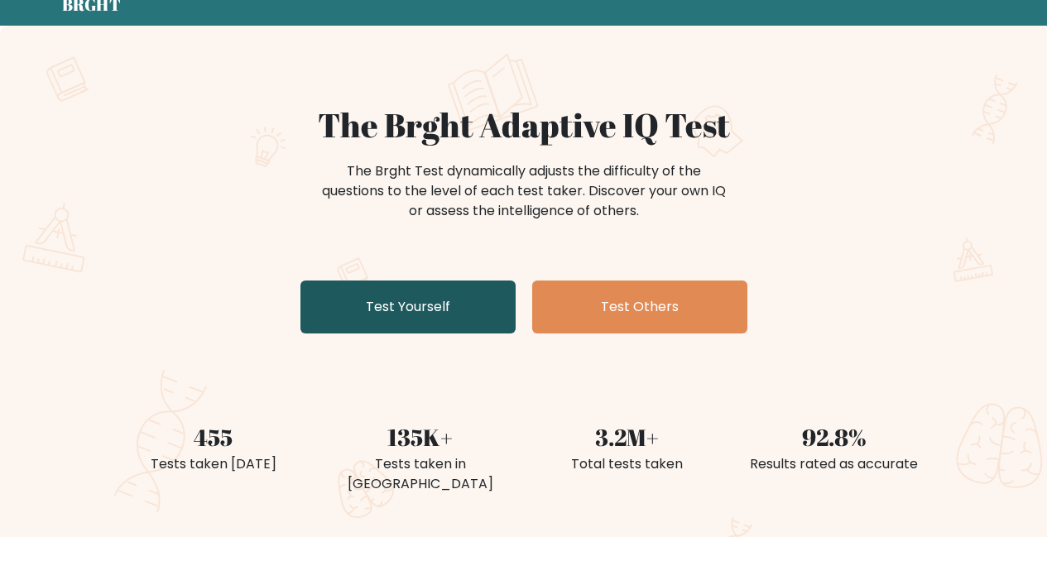 The width and height of the screenshot is (1047, 561). I want to click on div: Results rated as accurate, so click(834, 464).